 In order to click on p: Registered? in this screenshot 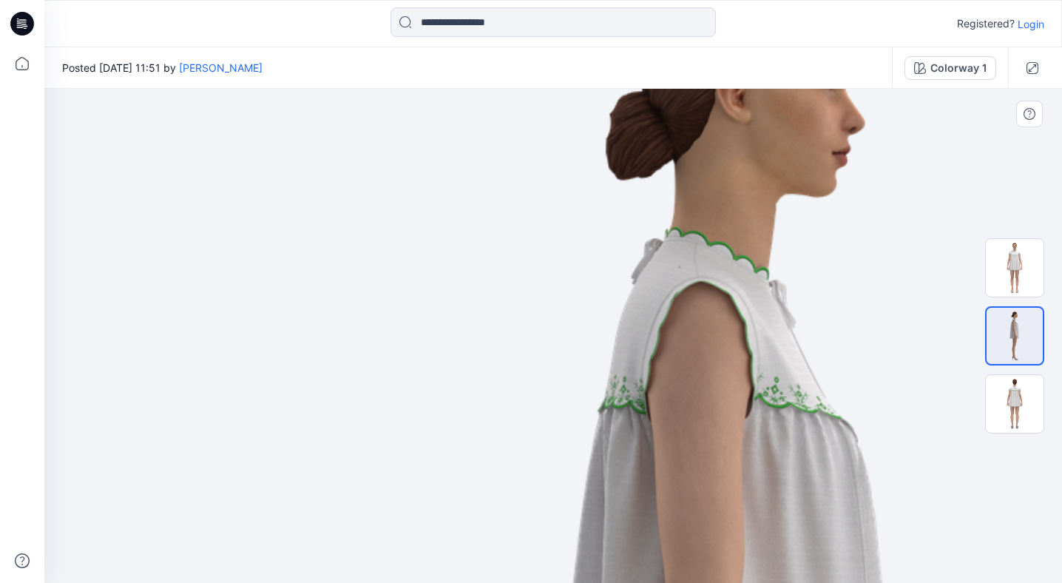, I will do `click(986, 24)`.